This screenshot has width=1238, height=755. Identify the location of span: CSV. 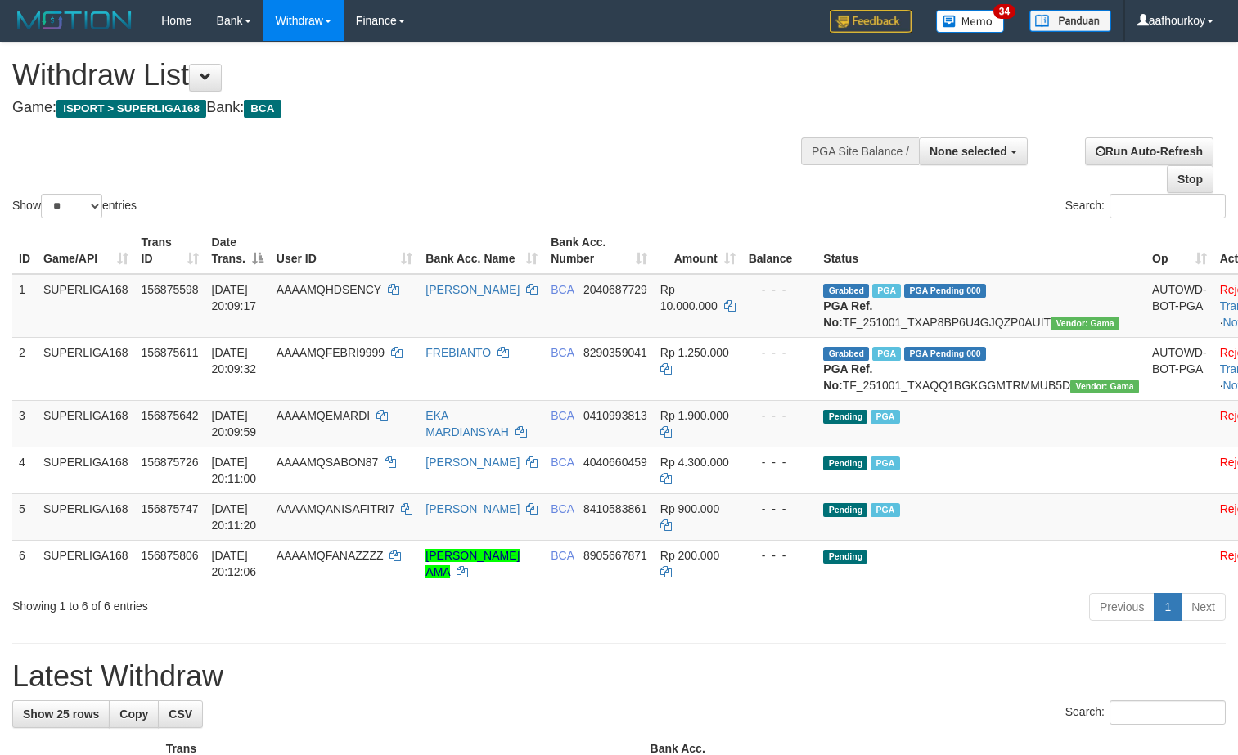
(180, 714).